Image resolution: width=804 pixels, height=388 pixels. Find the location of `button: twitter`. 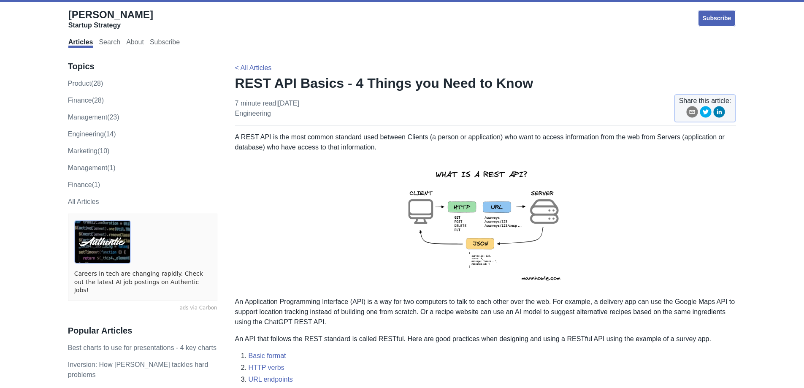

button: twitter is located at coordinates (705, 113).